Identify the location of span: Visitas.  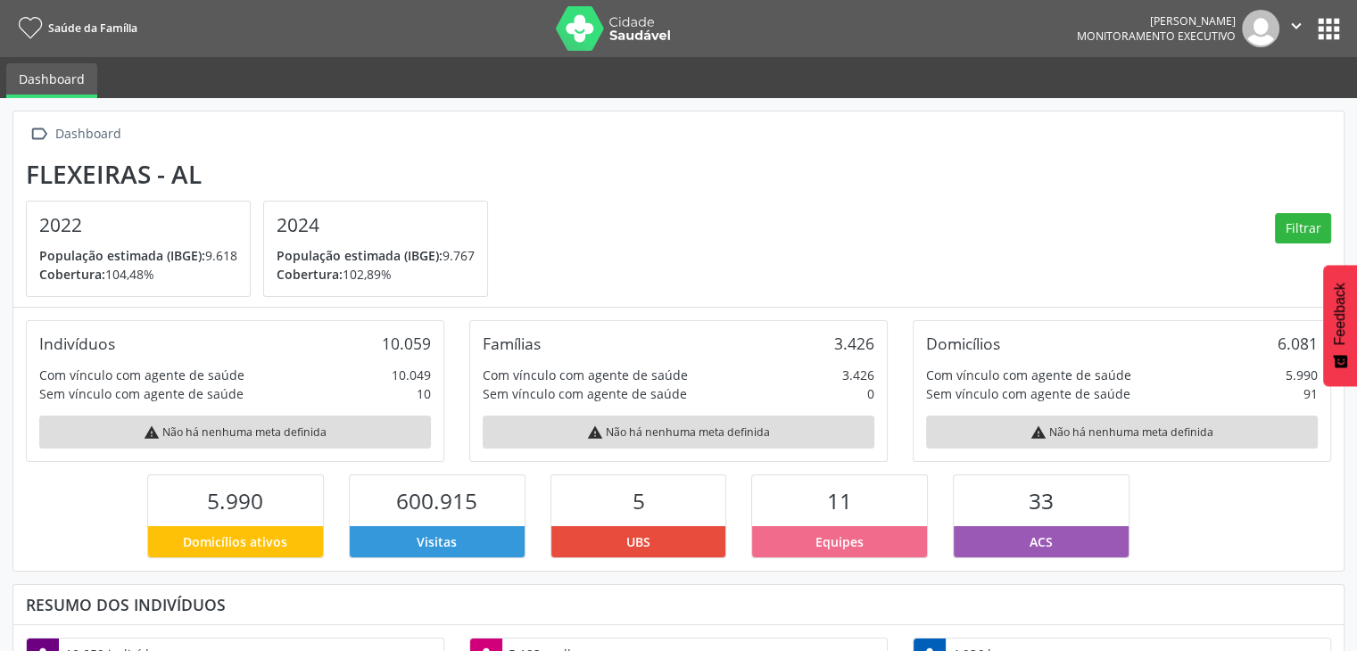
(436, 541).